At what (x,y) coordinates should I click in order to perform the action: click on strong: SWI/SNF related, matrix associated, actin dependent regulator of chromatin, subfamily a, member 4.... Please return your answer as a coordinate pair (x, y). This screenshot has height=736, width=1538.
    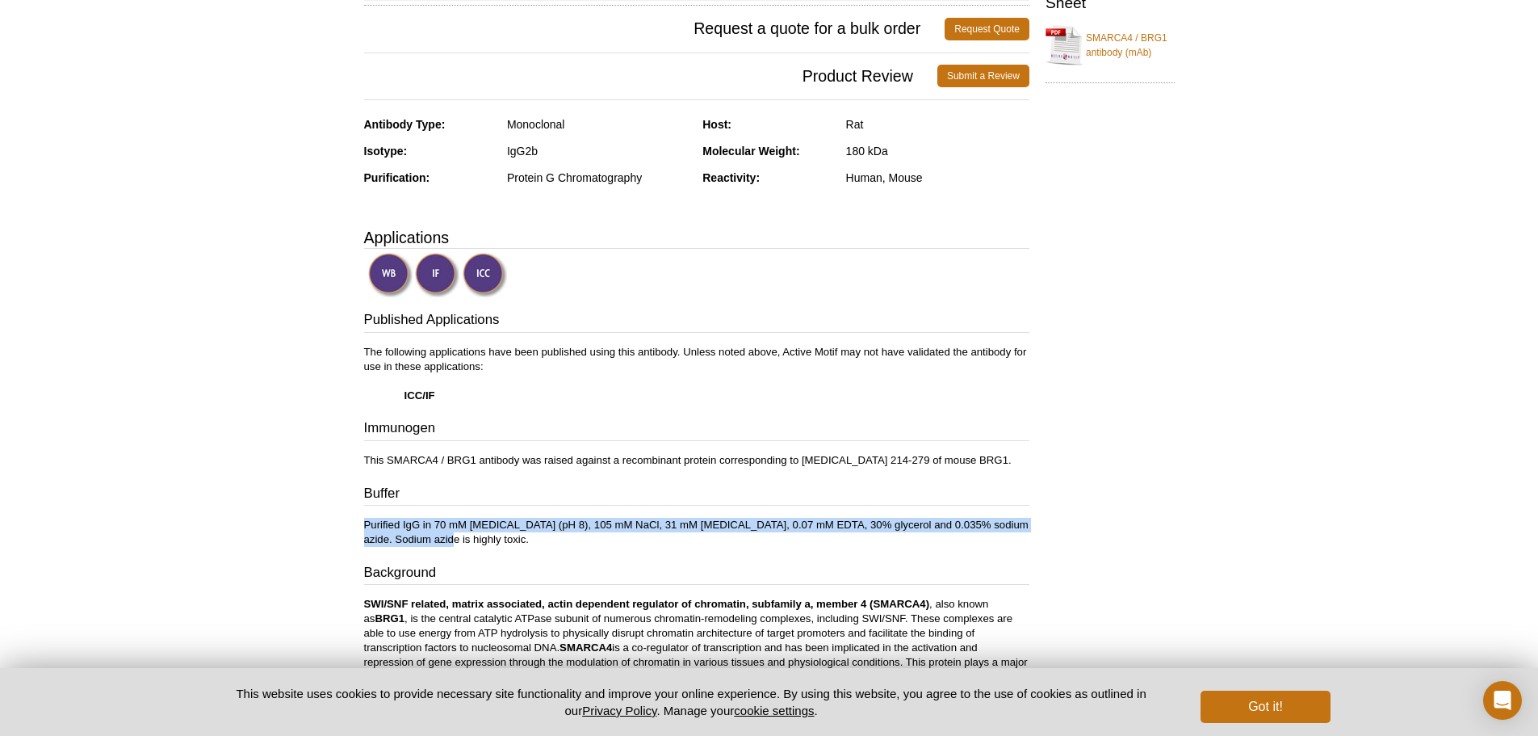
    Looking at the image, I should click on (647, 603).